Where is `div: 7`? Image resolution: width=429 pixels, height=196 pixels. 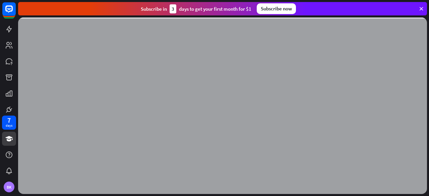
div: 7 is located at coordinates (9, 120).